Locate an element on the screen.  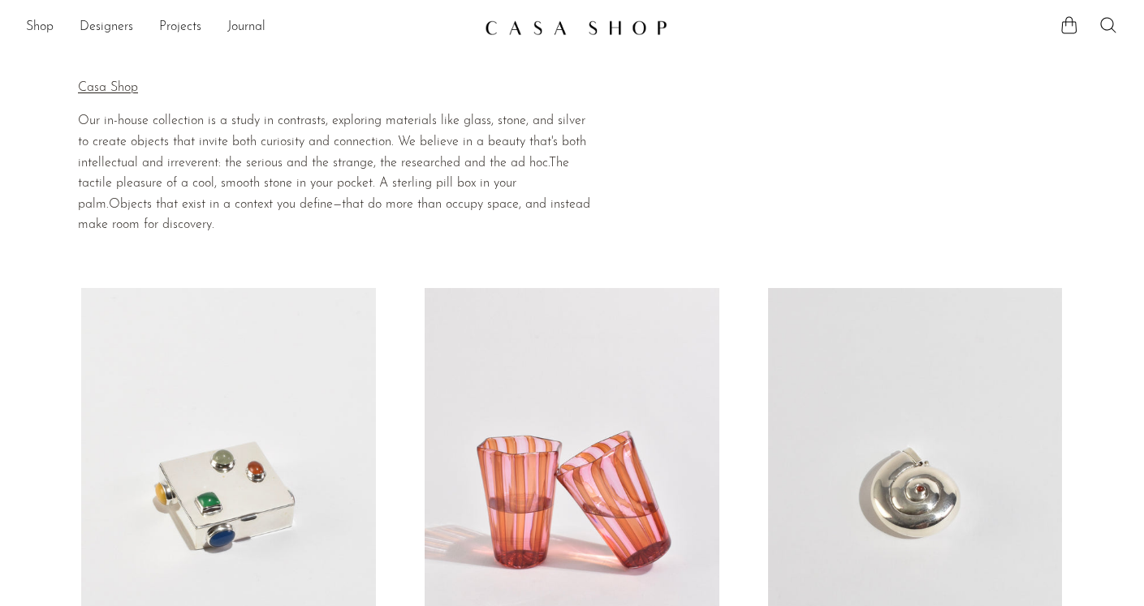
p: Casa Shop is located at coordinates (335, 88).